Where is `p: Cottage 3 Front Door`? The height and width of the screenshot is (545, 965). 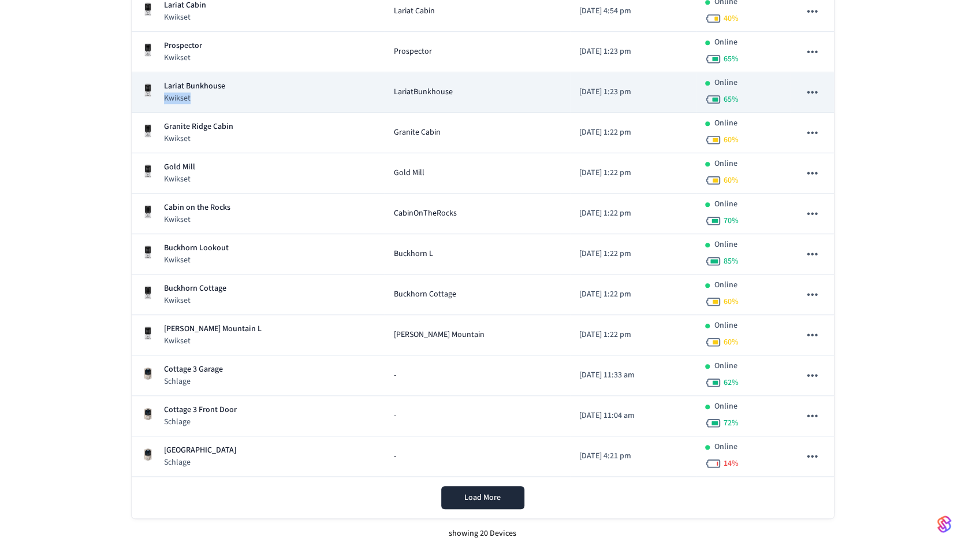
p: Cottage 3 Front Door is located at coordinates (200, 410).